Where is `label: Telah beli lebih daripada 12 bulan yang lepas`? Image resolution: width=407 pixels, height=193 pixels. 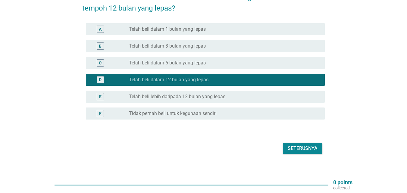
label: Telah beli lebih daripada 12 bulan yang lepas is located at coordinates (177, 97).